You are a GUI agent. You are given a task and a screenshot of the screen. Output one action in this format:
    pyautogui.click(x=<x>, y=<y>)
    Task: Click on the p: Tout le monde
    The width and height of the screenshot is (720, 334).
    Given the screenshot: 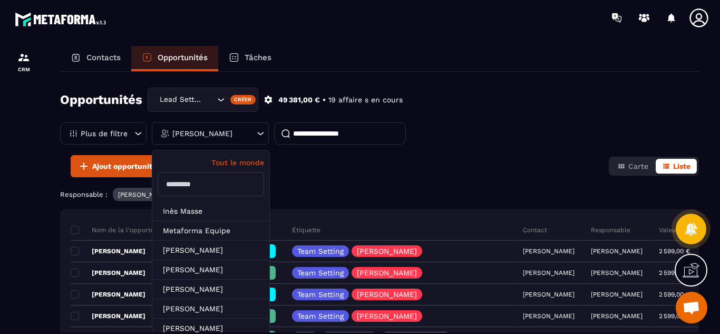 What is the action you would take?
    pyautogui.click(x=211, y=162)
    